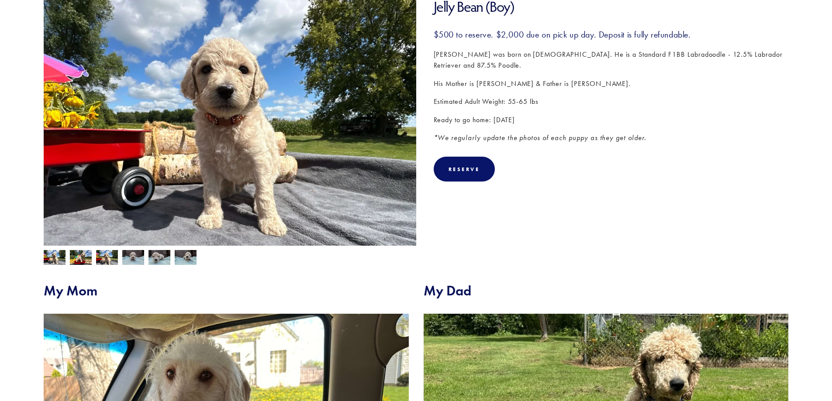 The height and width of the screenshot is (401, 832). What do you see at coordinates (159, 258) in the screenshot?
I see `img: Jelly Bean 2.jpg` at bounding box center [159, 258].